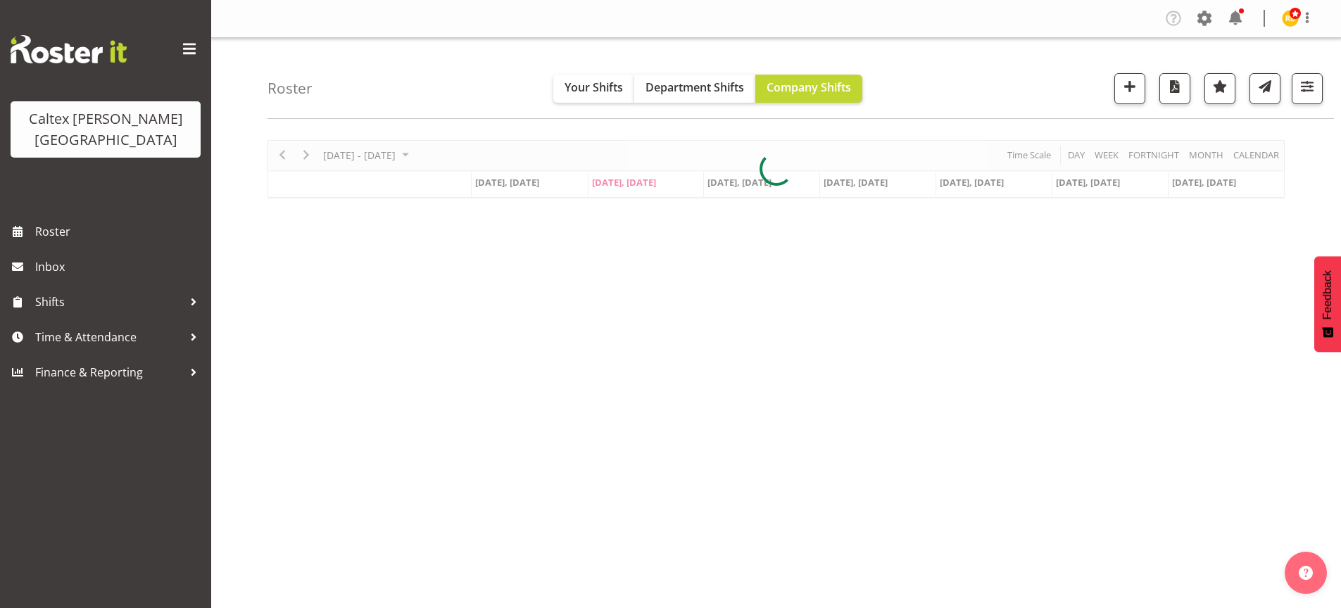 The width and height of the screenshot is (1341, 608). What do you see at coordinates (1130, 89) in the screenshot?
I see `button: Add a new shift` at bounding box center [1130, 89].